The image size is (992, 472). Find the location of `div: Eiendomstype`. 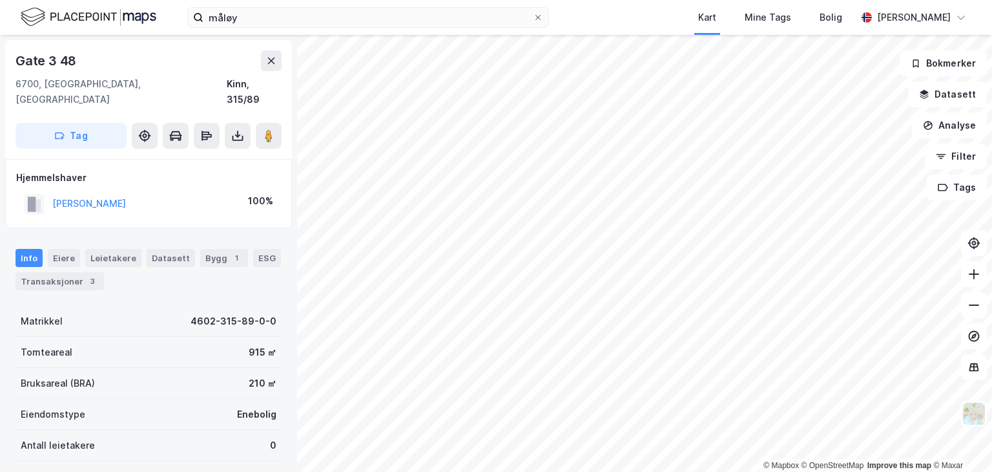

div: Eiendomstype is located at coordinates (53, 414).